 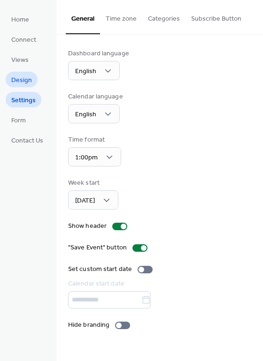 I want to click on a: Views, so click(x=20, y=59).